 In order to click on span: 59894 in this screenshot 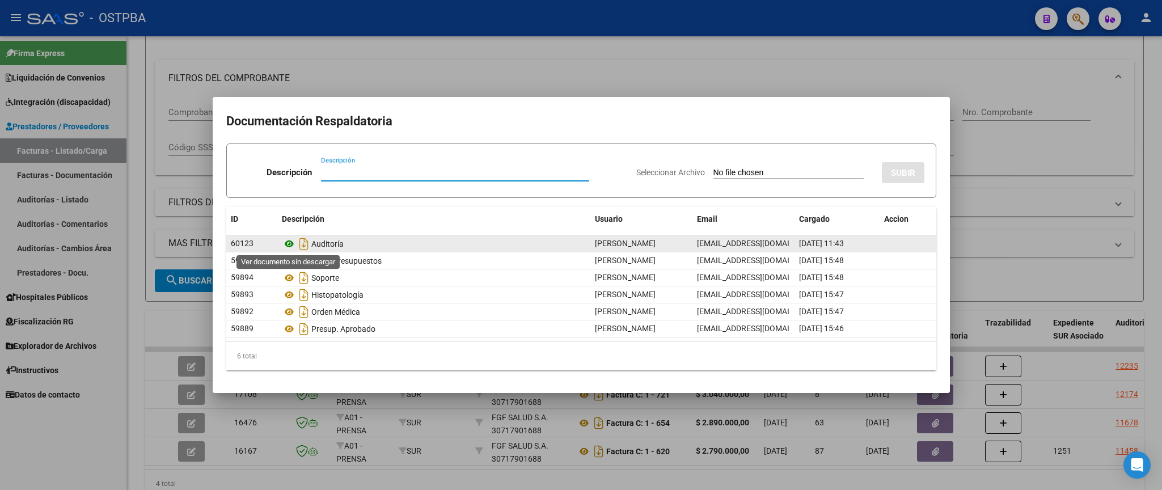, I will do `click(242, 277)`.